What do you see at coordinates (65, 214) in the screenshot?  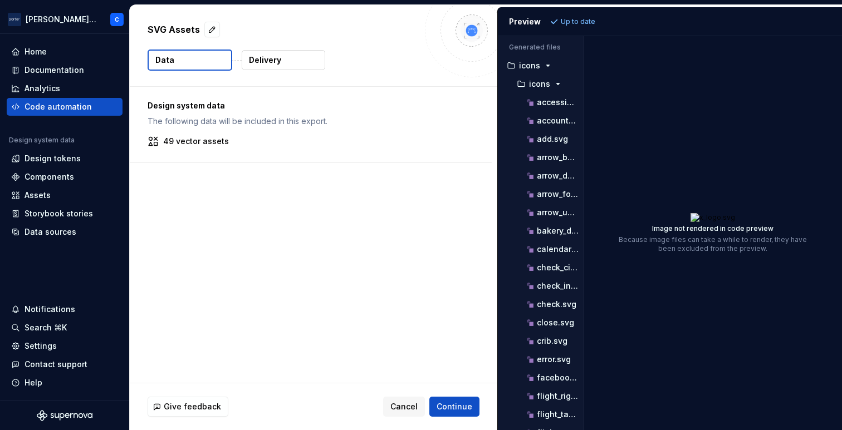 I see `a: Storybook stories` at bounding box center [65, 214].